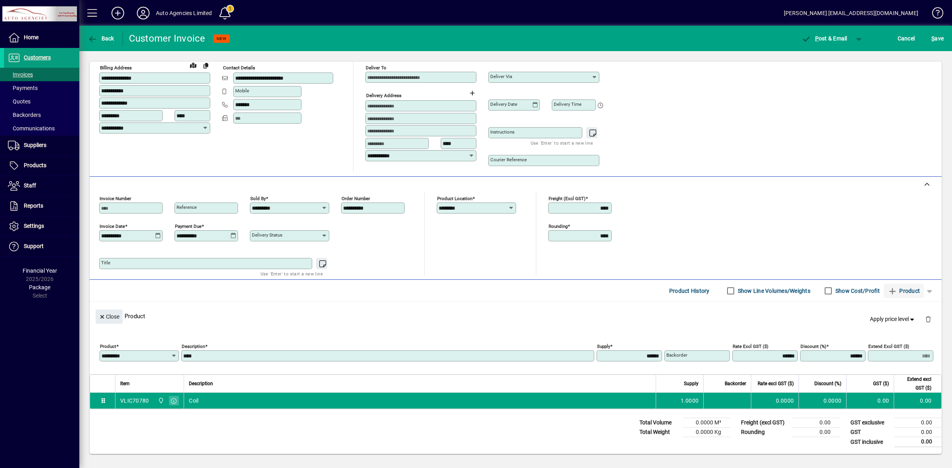  I want to click on a: Products, so click(42, 166).